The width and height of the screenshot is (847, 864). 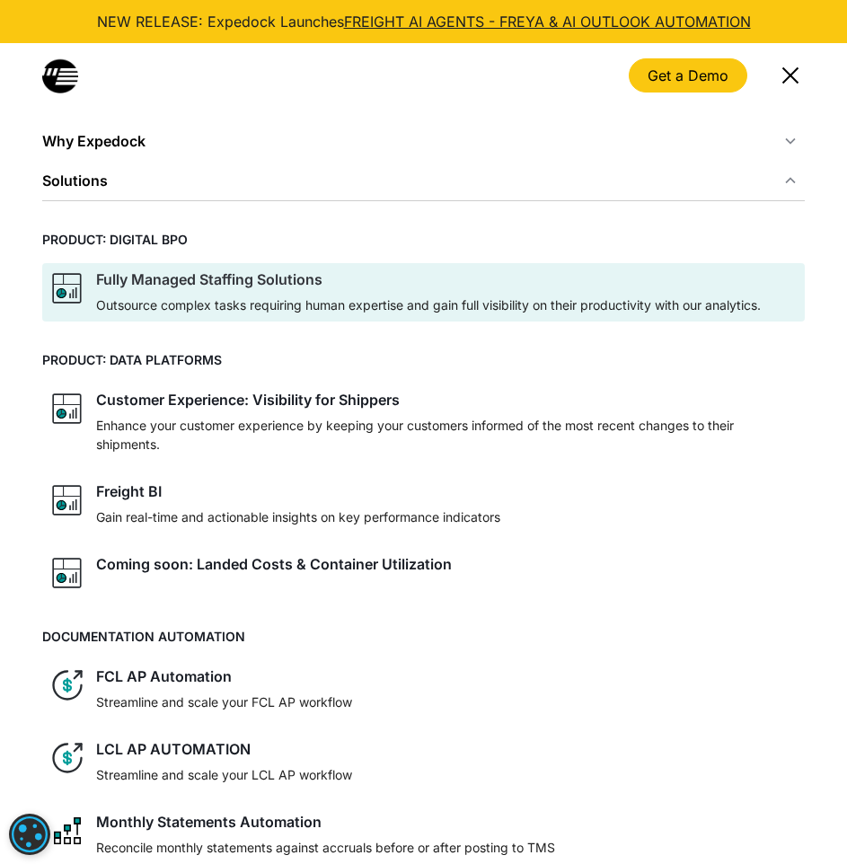 I want to click on p: Streamline and scale your FCL AP workflow, so click(x=224, y=702).